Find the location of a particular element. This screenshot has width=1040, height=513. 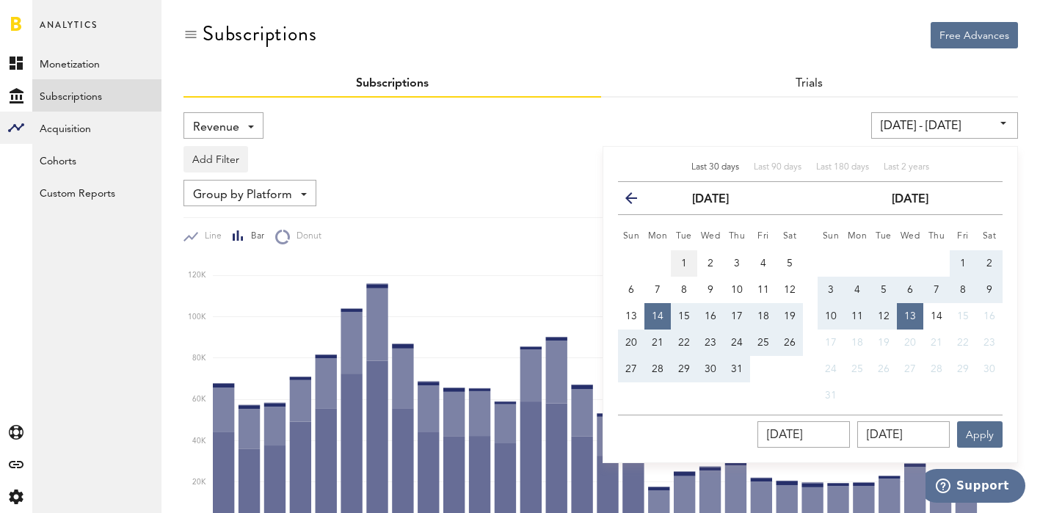

button: 21 is located at coordinates (937, 343).